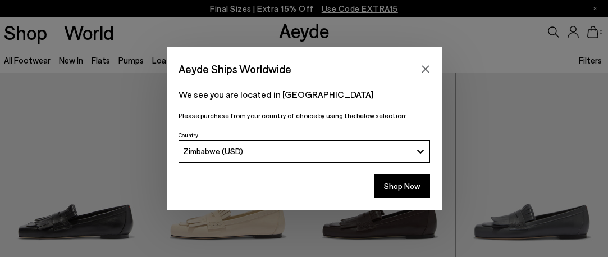 The image size is (608, 257). I want to click on span: Country, so click(188, 135).